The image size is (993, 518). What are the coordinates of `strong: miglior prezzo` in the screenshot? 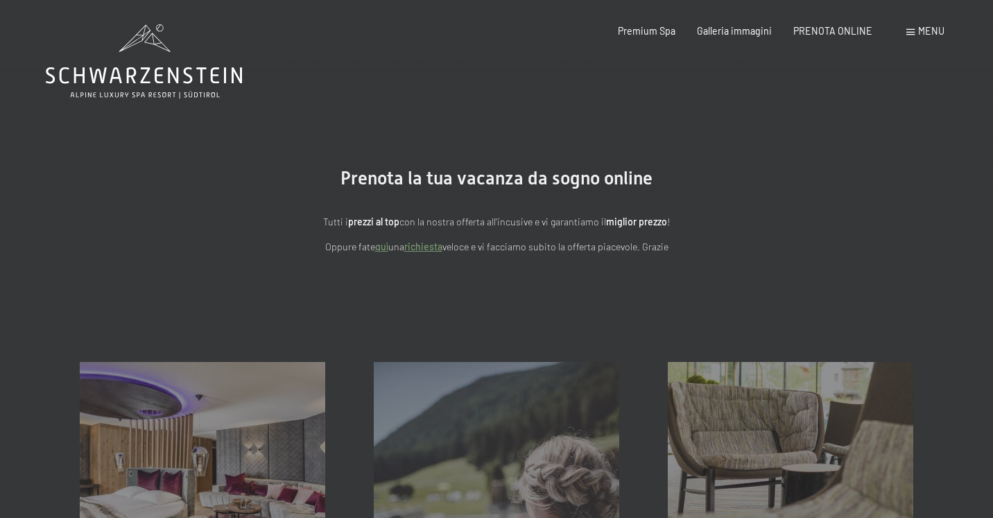 It's located at (637, 221).